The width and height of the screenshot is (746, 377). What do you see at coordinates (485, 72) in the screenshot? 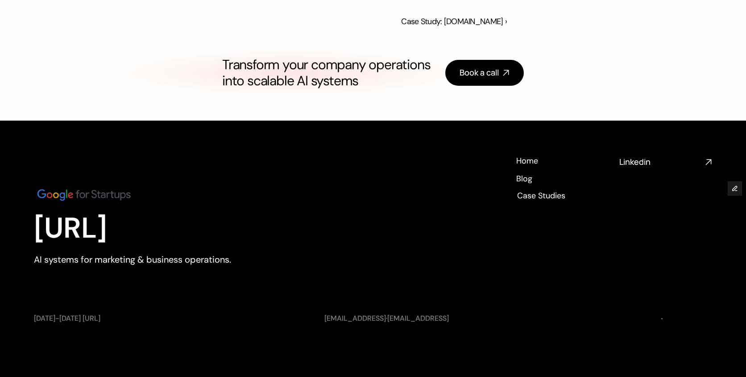
I see `a: Book a call` at bounding box center [485, 72].